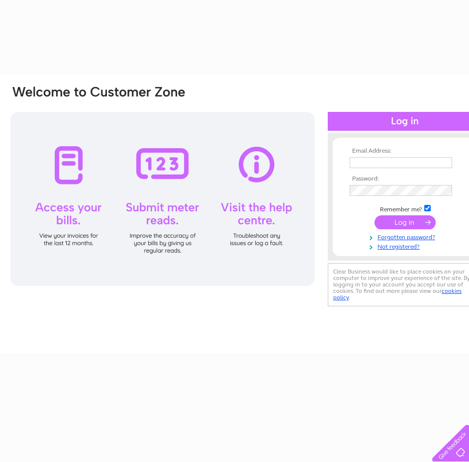 This screenshot has width=469, height=462. Describe the element at coordinates (397, 294) in the screenshot. I see `a: cookies policy` at that location.